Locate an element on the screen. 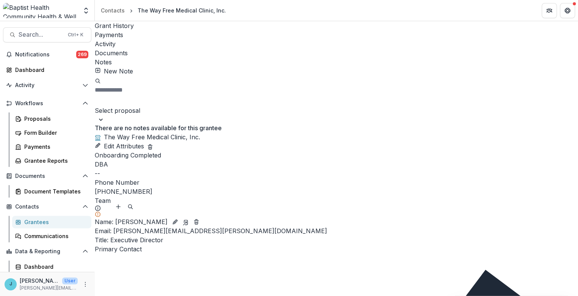  span: Search... is located at coordinates (41, 34).